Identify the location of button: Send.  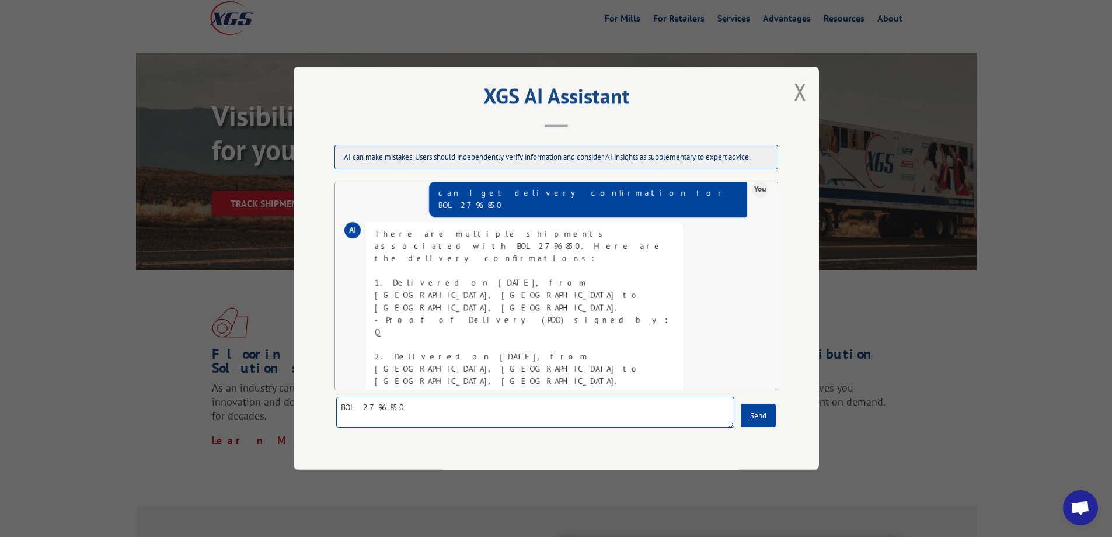
(758, 416).